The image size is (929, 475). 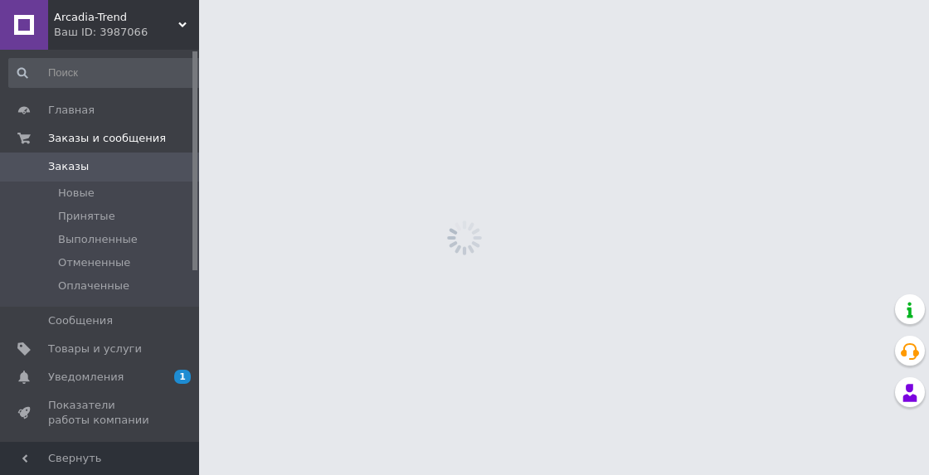 I want to click on div: Ваш ID: 3987066, so click(x=126, y=32).